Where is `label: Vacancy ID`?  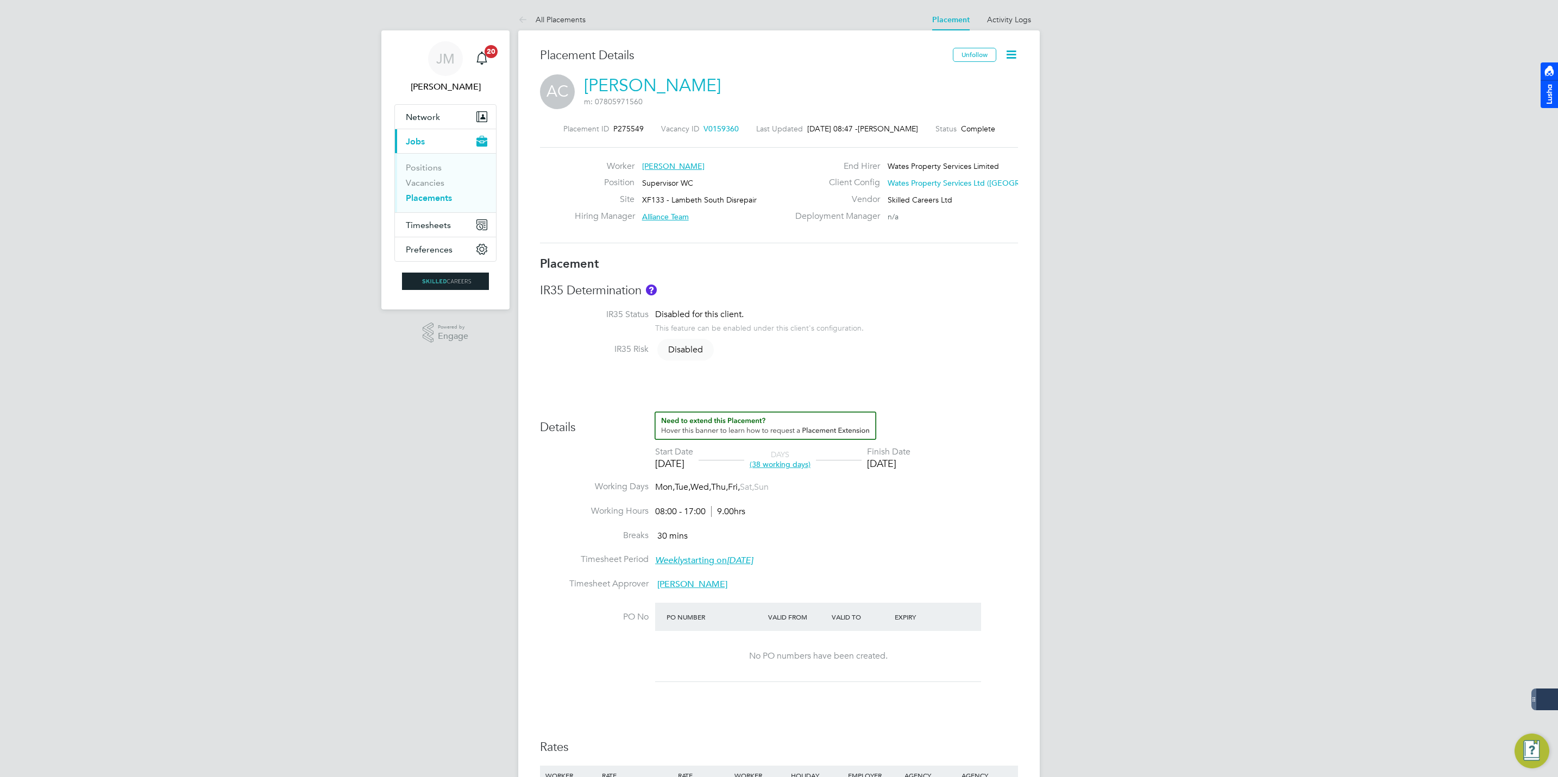
label: Vacancy ID is located at coordinates (680, 129).